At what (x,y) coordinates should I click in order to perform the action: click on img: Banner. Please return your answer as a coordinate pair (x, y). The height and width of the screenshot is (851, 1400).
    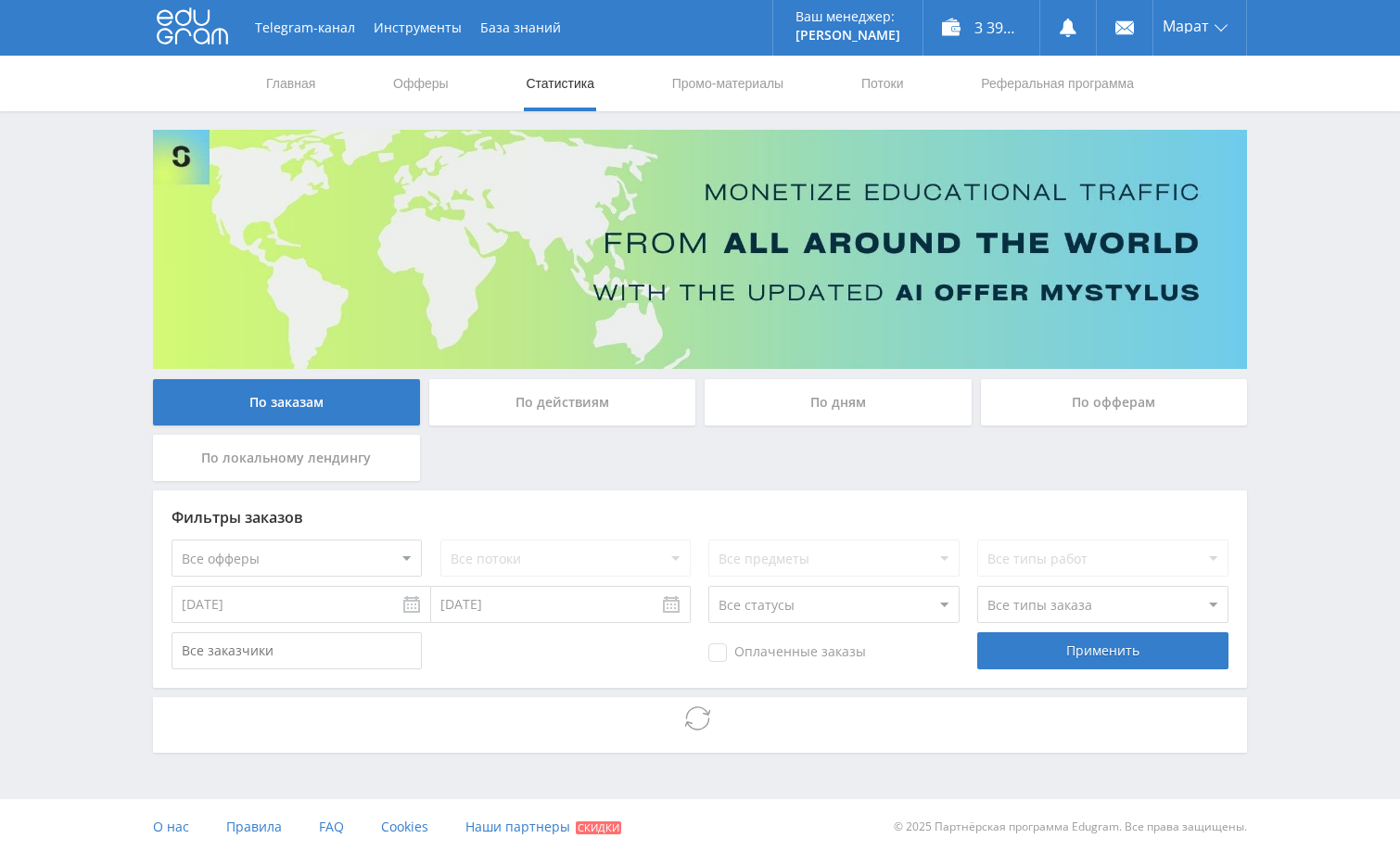
    Looking at the image, I should click on (700, 250).